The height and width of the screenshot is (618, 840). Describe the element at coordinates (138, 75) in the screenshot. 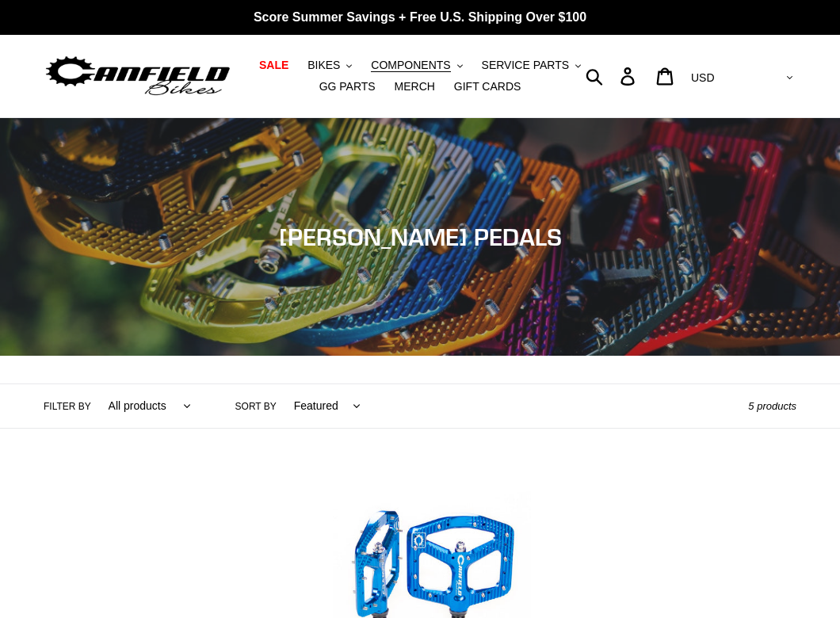

I see `img: Canfield Bikes` at that location.